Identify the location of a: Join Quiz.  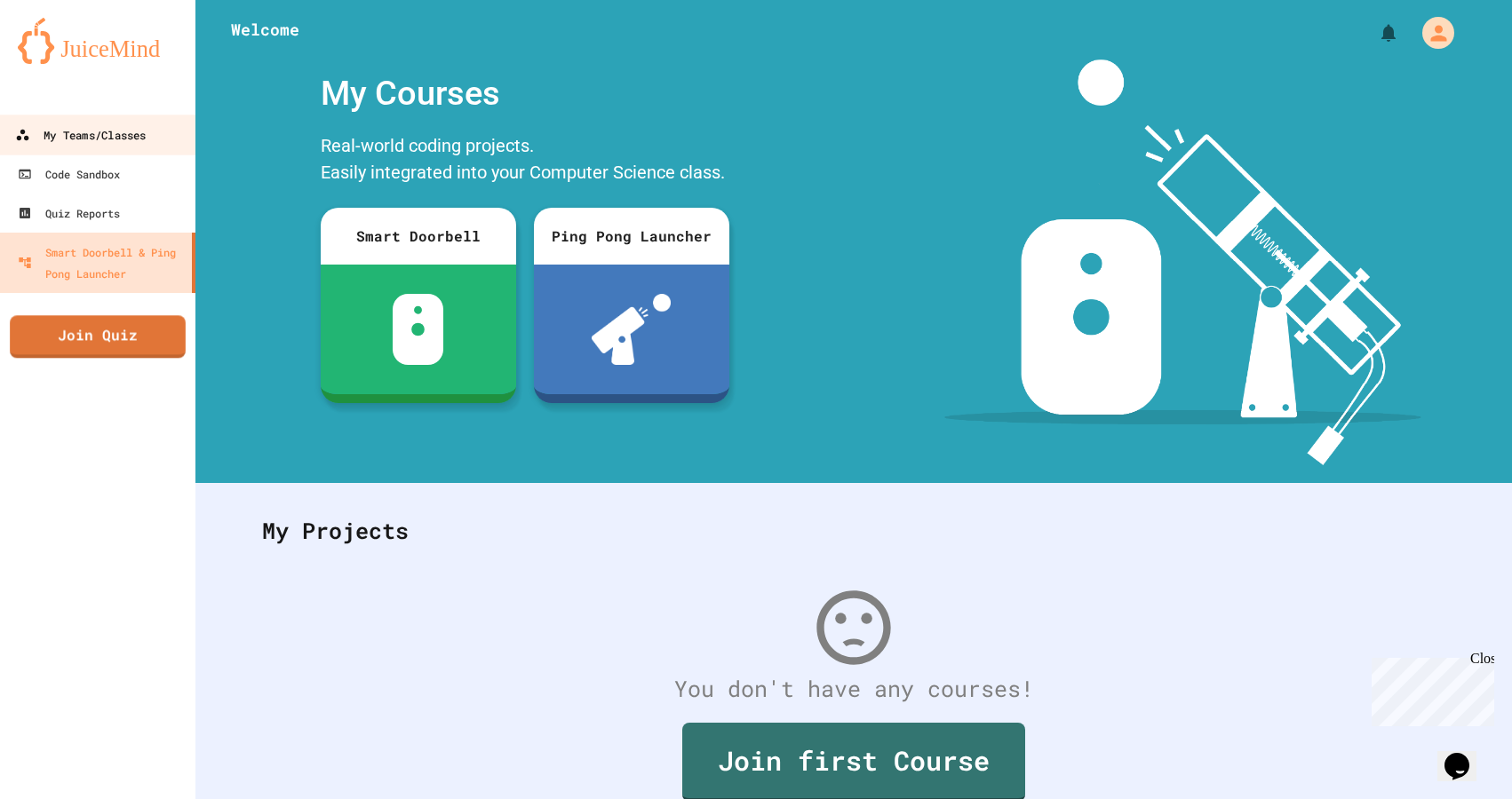
(97, 336).